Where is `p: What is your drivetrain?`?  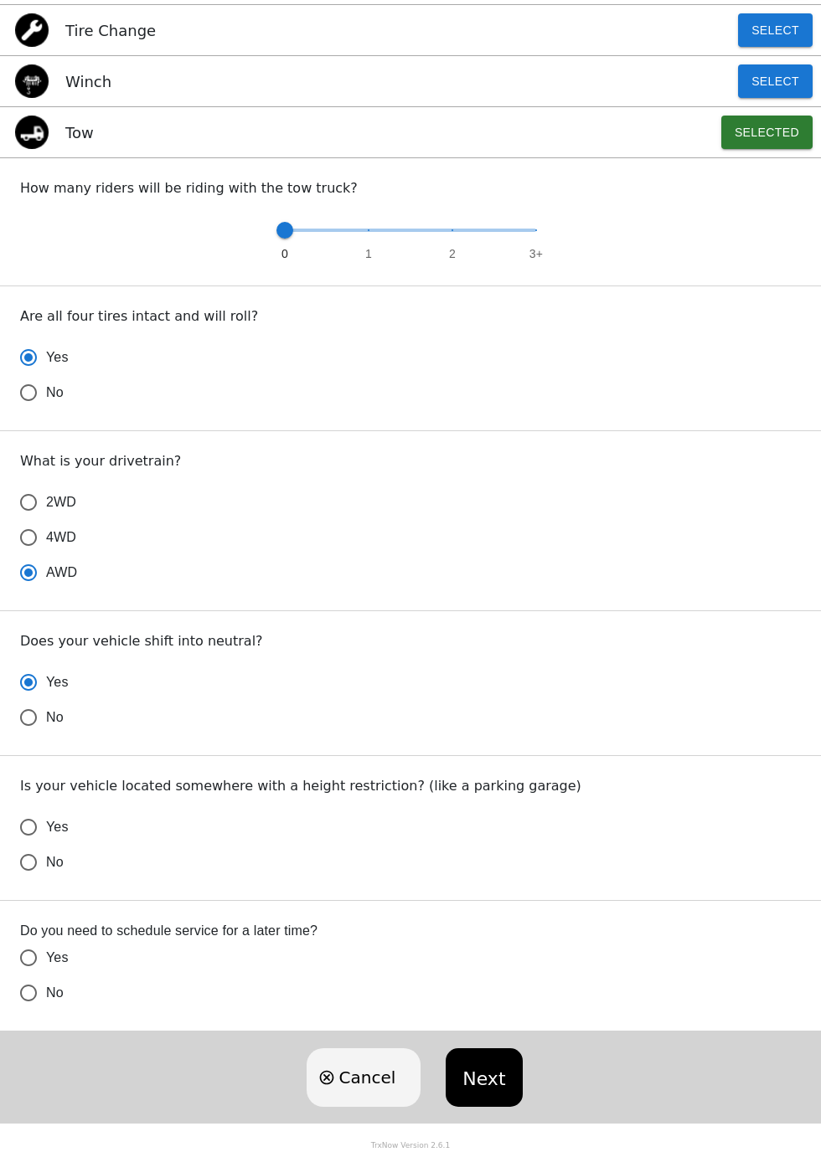
p: What is your drivetrain? is located at coordinates (410, 461).